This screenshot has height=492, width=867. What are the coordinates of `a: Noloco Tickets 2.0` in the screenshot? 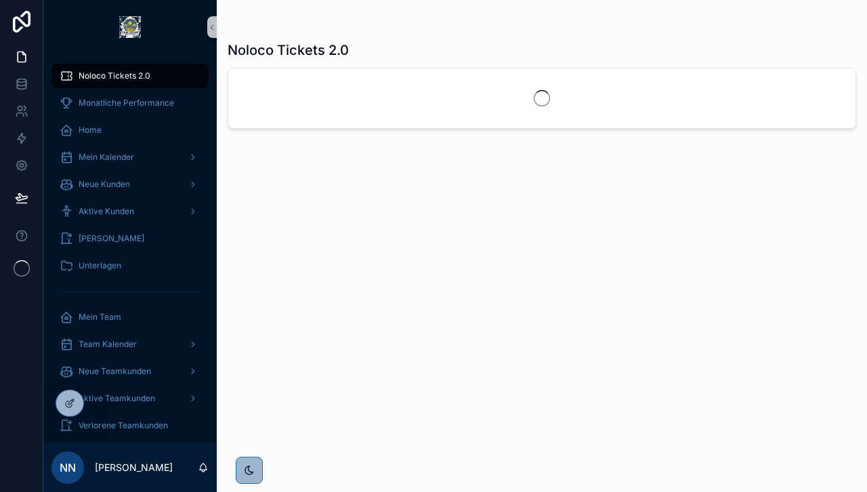 It's located at (130, 76).